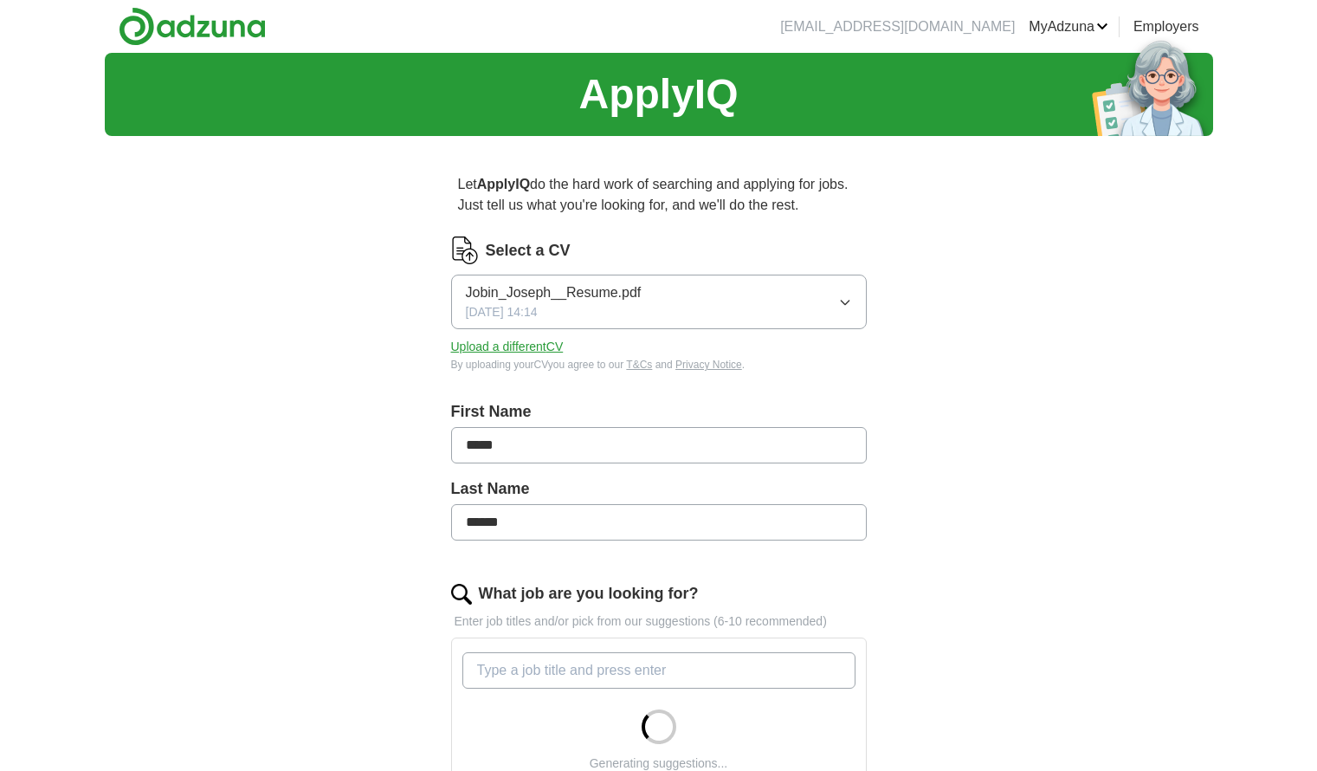 This screenshot has width=1317, height=771. What do you see at coordinates (589, 593) in the screenshot?
I see `label: What job are you looking for?` at bounding box center [589, 593].